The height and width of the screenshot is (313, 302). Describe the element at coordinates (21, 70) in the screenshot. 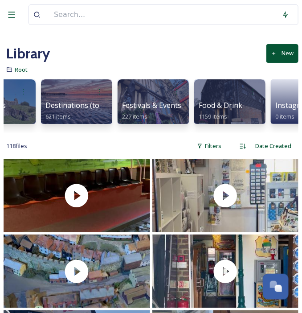

I see `a: Root` at that location.